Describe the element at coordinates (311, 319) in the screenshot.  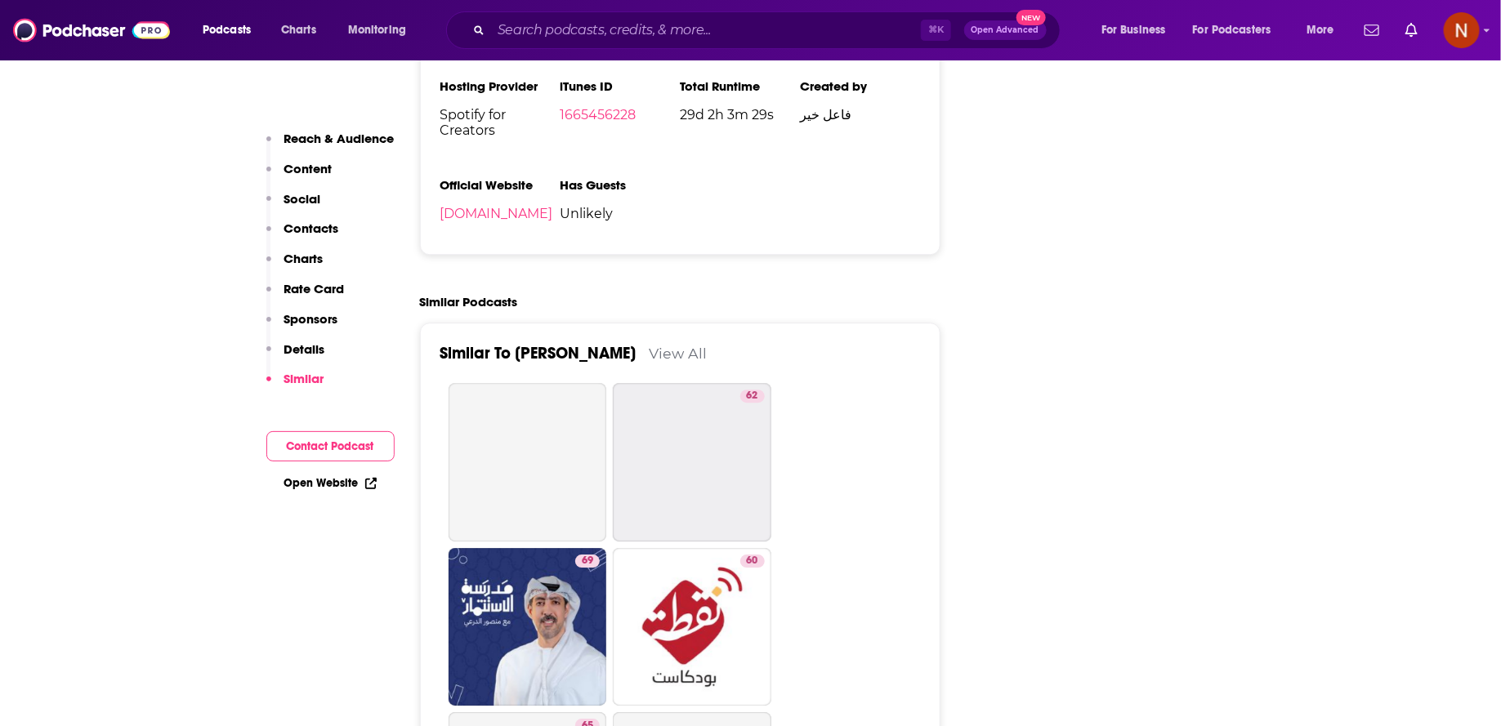
I see `p: Sponsors` at that location.